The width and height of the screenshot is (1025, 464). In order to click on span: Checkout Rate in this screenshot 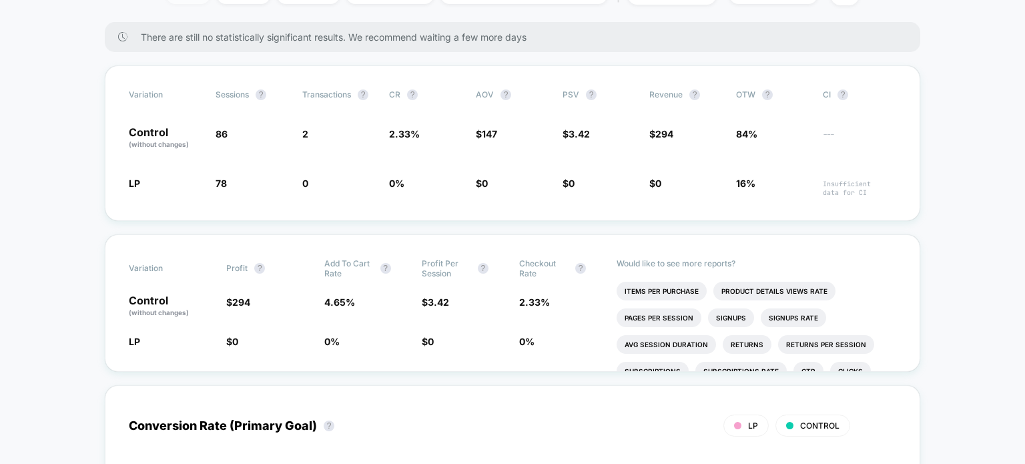, I will do `click(544, 268)`.